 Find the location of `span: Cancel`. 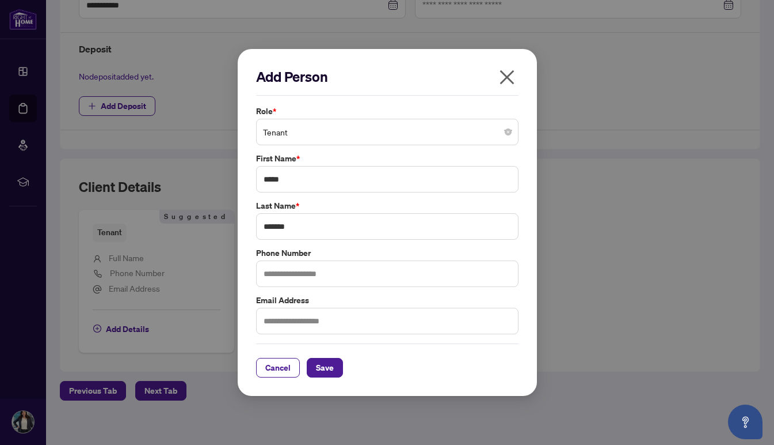

span: Cancel is located at coordinates (278, 367).